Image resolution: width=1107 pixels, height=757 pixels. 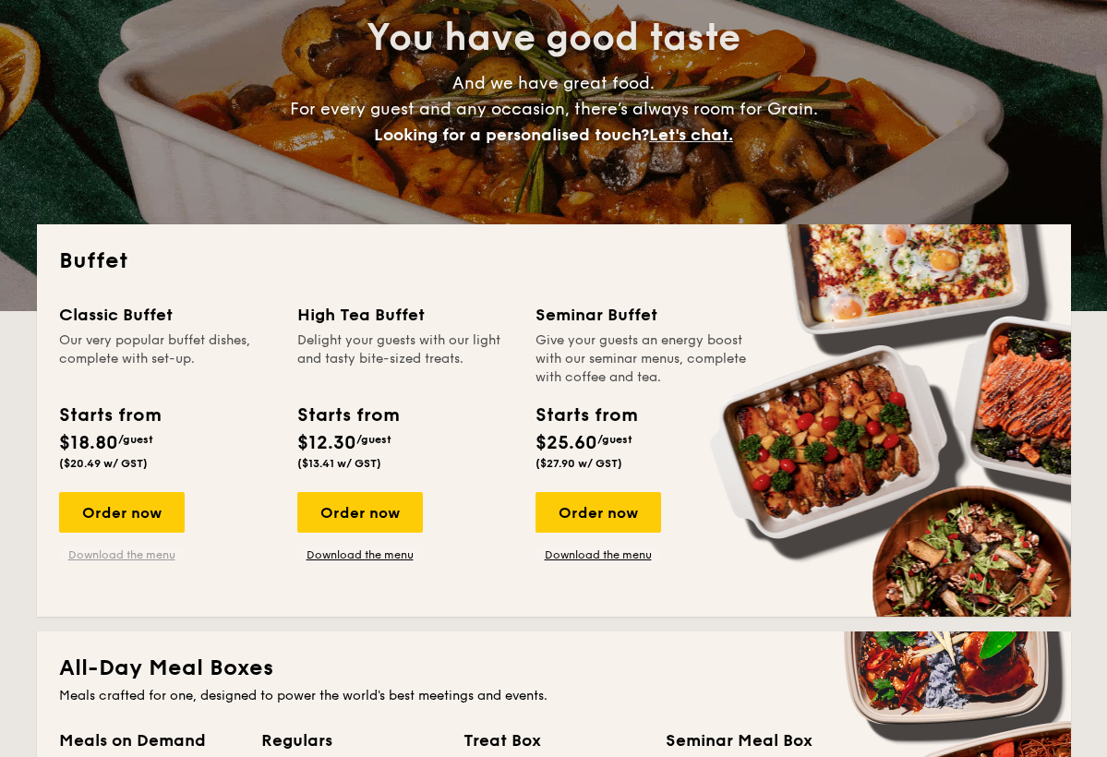 I want to click on span: You have good taste, so click(x=553, y=38).